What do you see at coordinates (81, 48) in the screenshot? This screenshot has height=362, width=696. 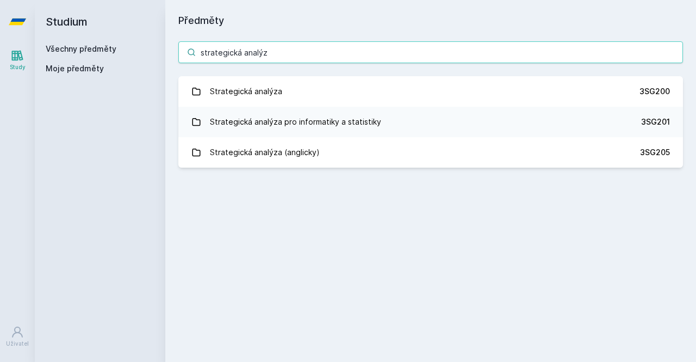 I see `a: Všechny předměty` at bounding box center [81, 48].